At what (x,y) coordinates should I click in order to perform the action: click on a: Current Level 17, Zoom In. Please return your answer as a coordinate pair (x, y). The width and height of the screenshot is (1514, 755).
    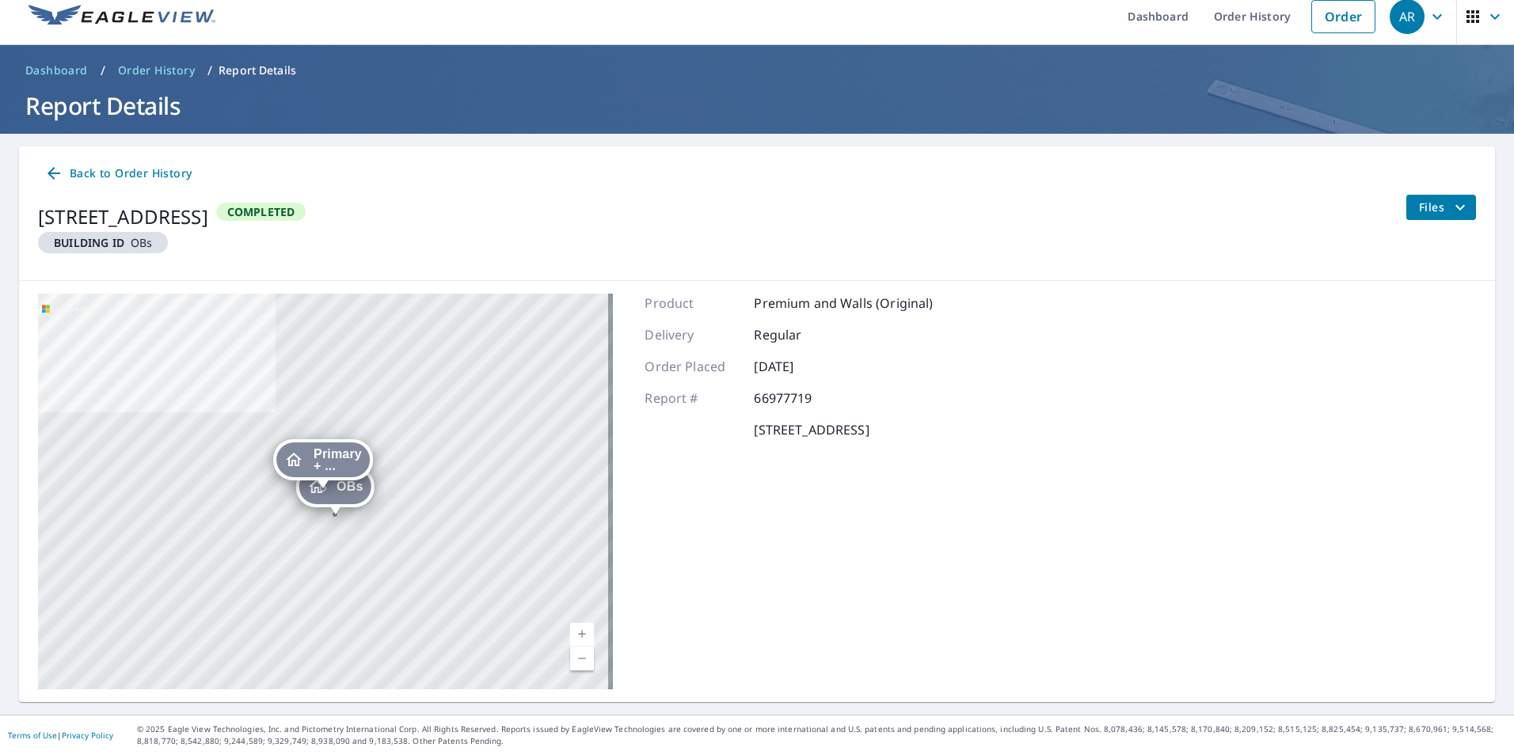
    Looking at the image, I should click on (582, 635).